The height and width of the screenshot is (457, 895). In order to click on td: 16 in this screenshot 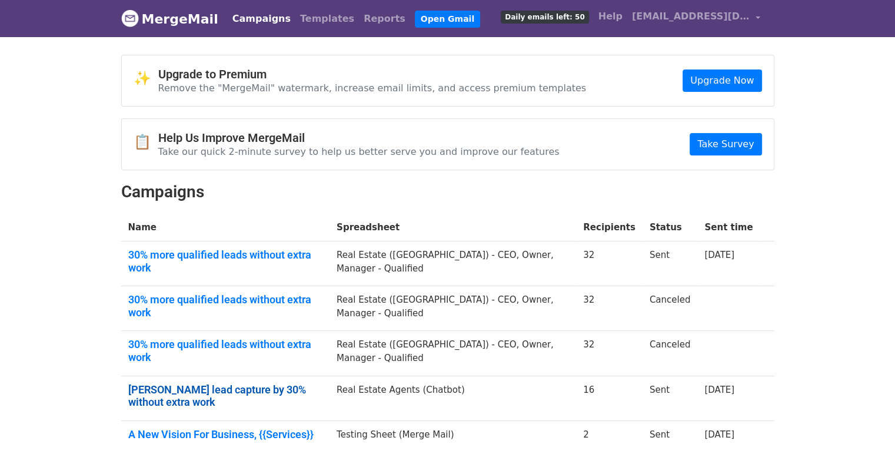, I will do `click(609, 398)`.